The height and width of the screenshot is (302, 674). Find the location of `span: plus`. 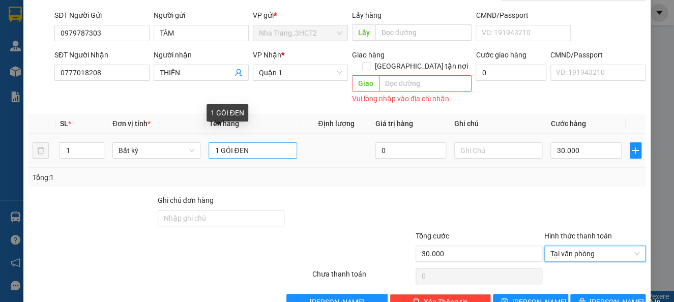

span: plus is located at coordinates (636, 151).